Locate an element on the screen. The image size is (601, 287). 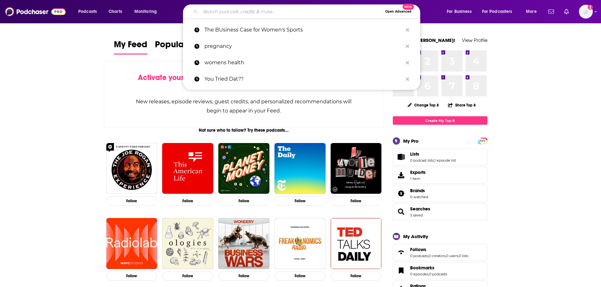
a: Charts is located at coordinates (115, 12).